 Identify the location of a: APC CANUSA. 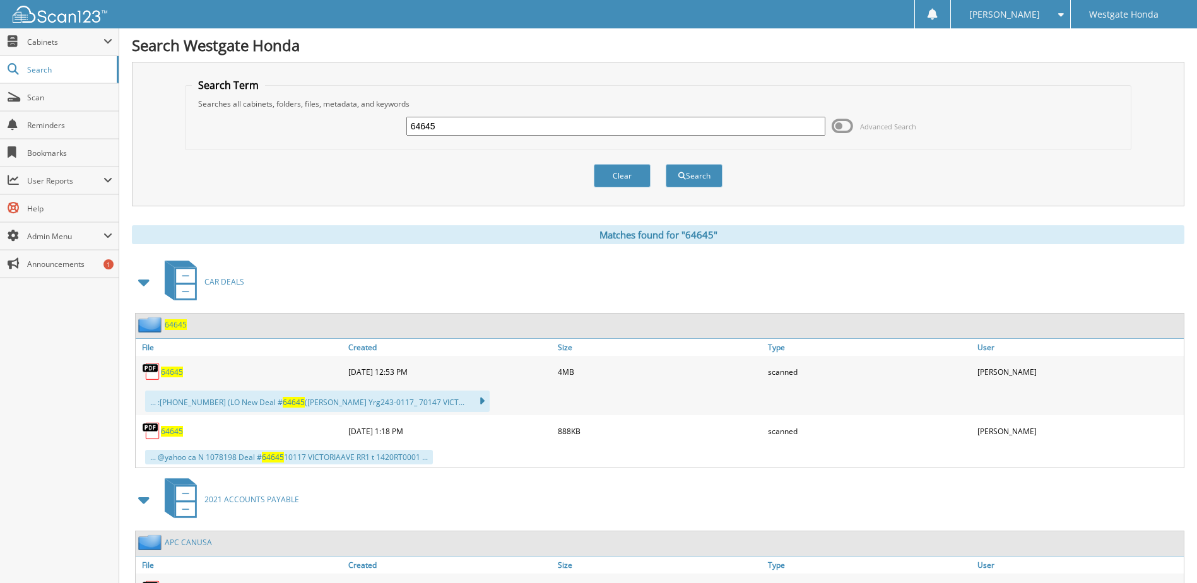
(188, 542).